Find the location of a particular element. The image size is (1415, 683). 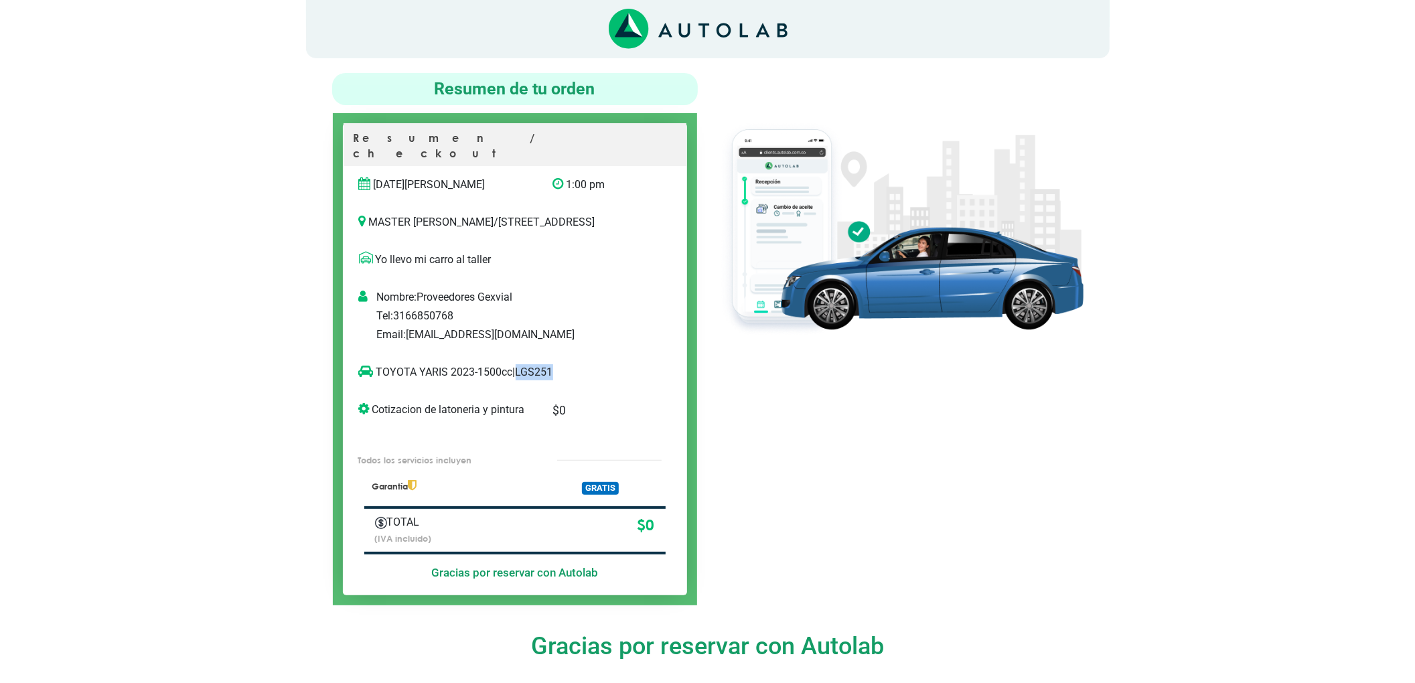

p: 1:00 pm is located at coordinates (597, 185).